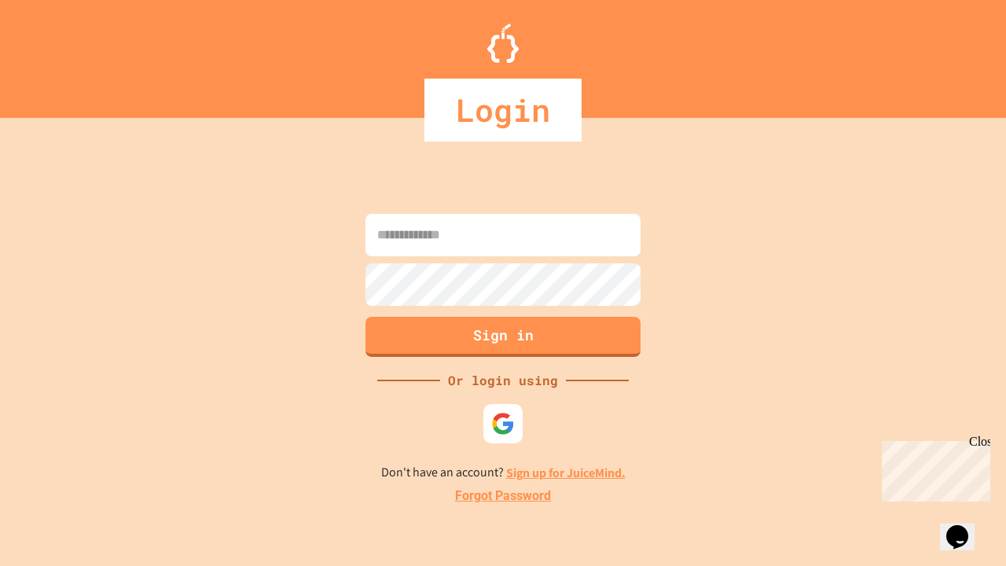 The image size is (1006, 566). What do you see at coordinates (503, 381) in the screenshot?
I see `div: Or login using` at bounding box center [503, 381].